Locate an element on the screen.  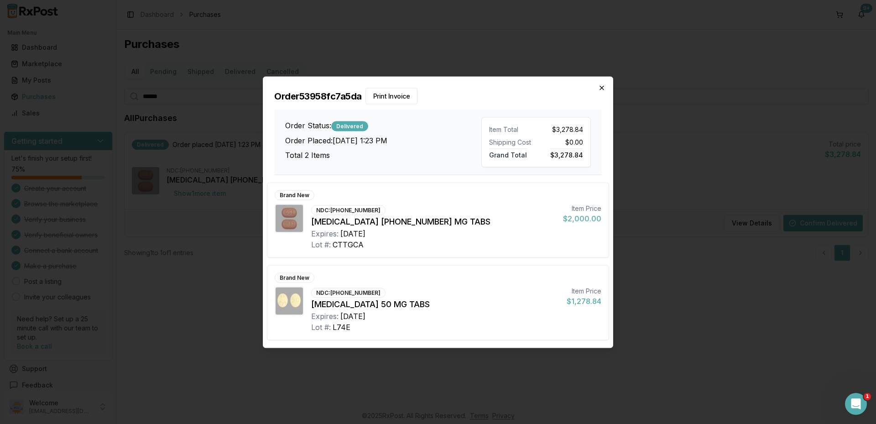
div: L74E is located at coordinates (341, 327).